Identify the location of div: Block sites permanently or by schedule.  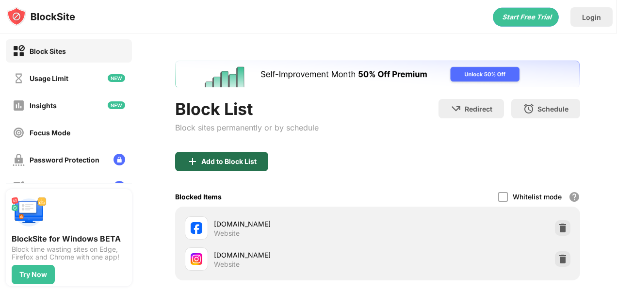
(247, 128).